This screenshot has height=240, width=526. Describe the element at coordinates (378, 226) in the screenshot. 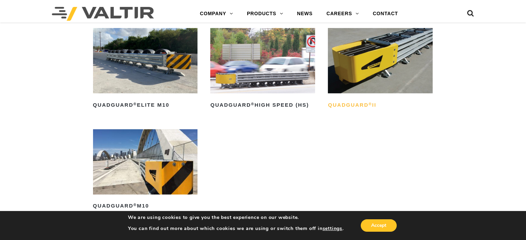

I see `button: Accept` at that location.